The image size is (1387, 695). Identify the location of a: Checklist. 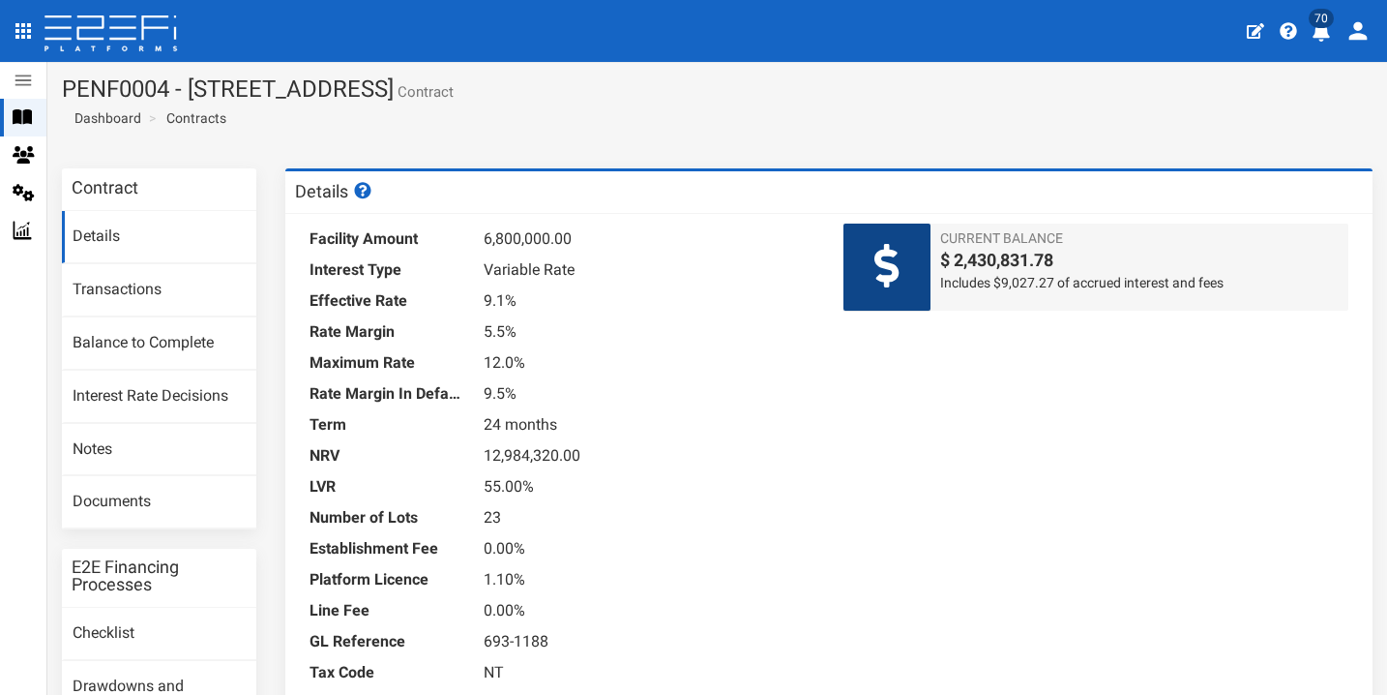
(159, 634).